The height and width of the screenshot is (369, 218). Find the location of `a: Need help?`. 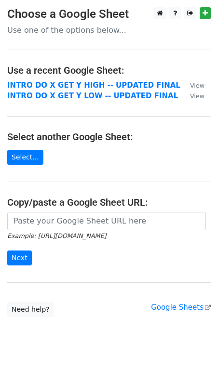

a: Need help? is located at coordinates (30, 309).